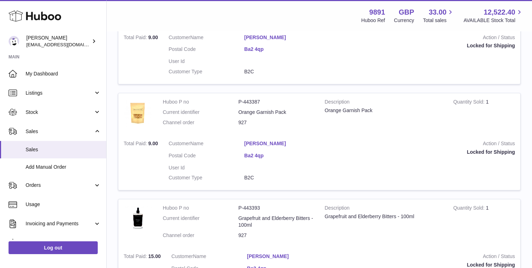 The height and width of the screenshot is (268, 532). Describe the element at coordinates (373, 20) in the screenshot. I see `div: Huboo Ref` at that location.